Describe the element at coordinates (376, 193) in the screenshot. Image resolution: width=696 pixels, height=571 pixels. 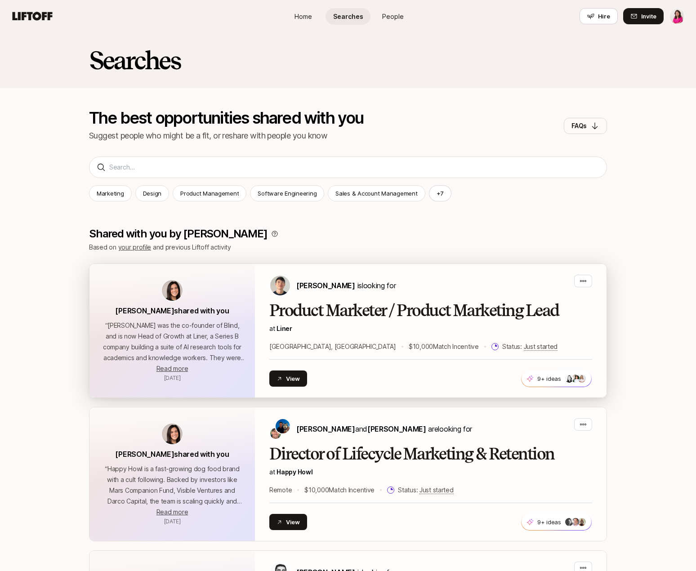
I see `div: Sales & Account Management` at that location.